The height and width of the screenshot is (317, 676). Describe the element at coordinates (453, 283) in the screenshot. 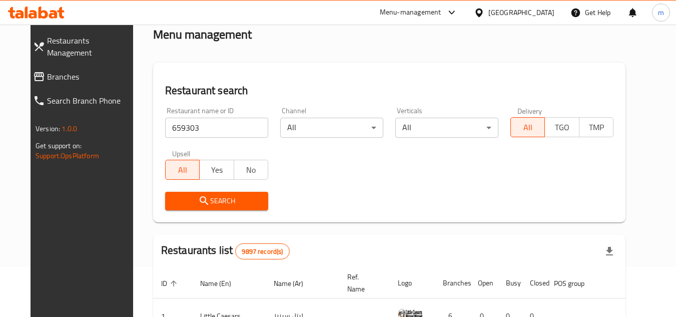

I see `th: Branches` at that location.